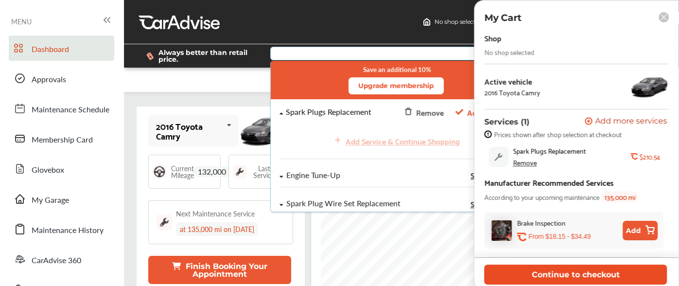  Describe the element at coordinates (21, 21) in the screenshot. I see `span: MENU` at that location.